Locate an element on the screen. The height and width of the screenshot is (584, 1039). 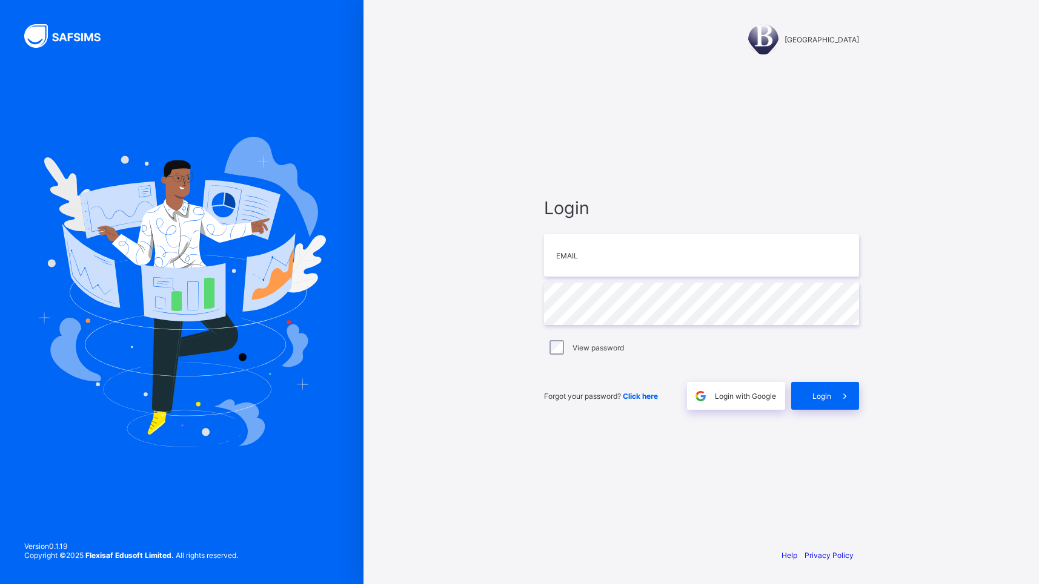
img: SAFSIMS Logo is located at coordinates (70, 36).